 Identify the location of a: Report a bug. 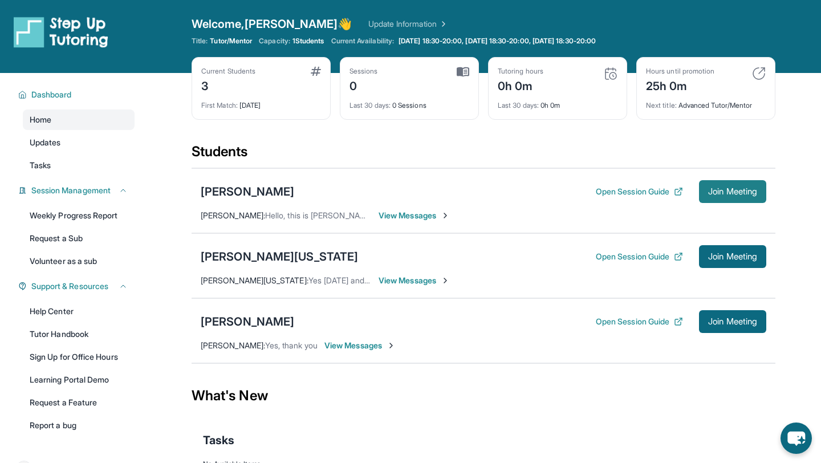
(79, 425).